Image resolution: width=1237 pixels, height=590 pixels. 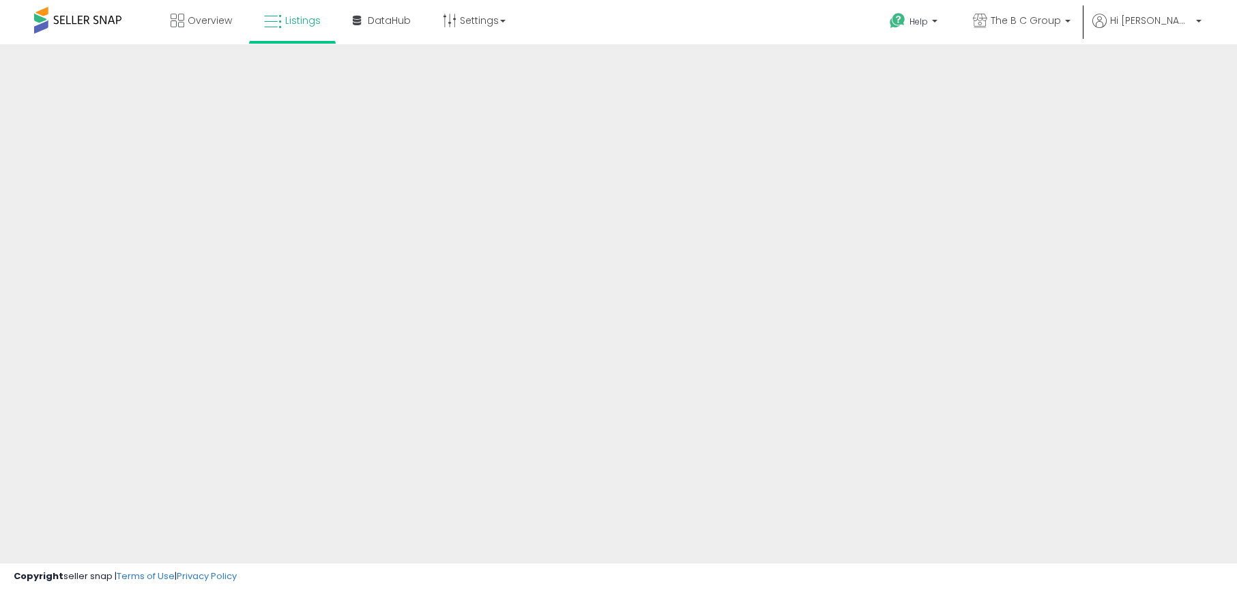 What do you see at coordinates (915, 23) in the screenshot?
I see `a: Help` at bounding box center [915, 23].